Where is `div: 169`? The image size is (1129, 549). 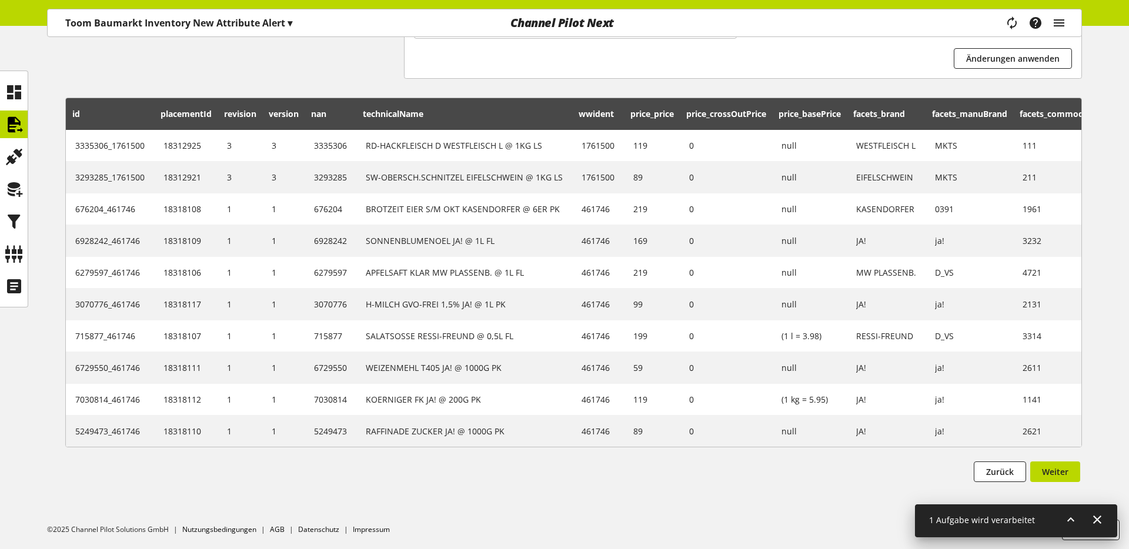
div: 169 is located at coordinates (652, 240).